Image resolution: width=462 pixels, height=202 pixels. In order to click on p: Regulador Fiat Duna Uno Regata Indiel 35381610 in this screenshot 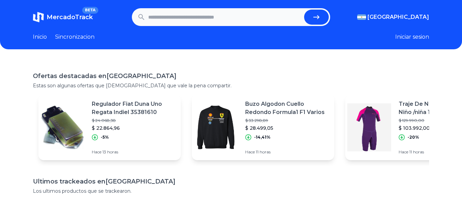, I will do `click(133, 108)`.